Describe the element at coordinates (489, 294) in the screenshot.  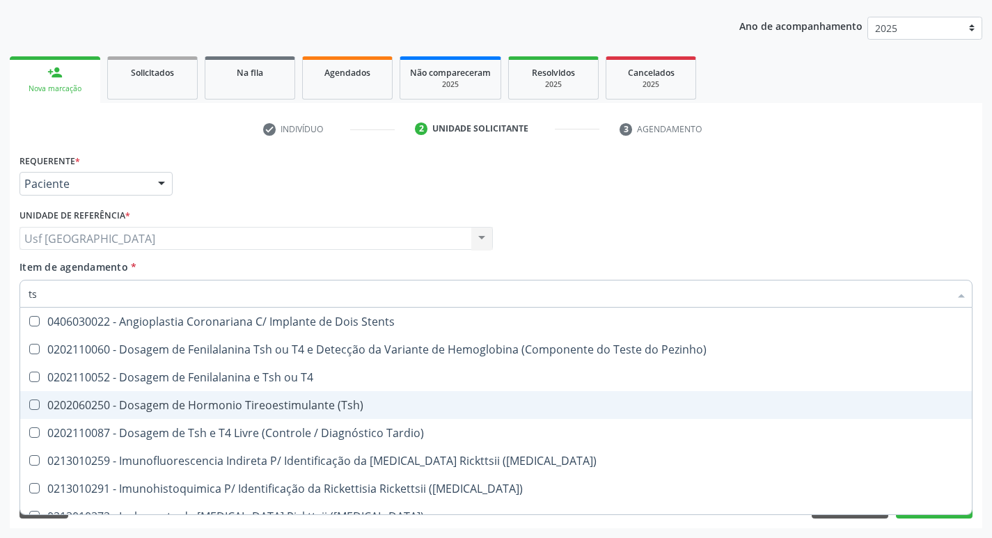
I see `input: Buscar por procedimentos` at that location.